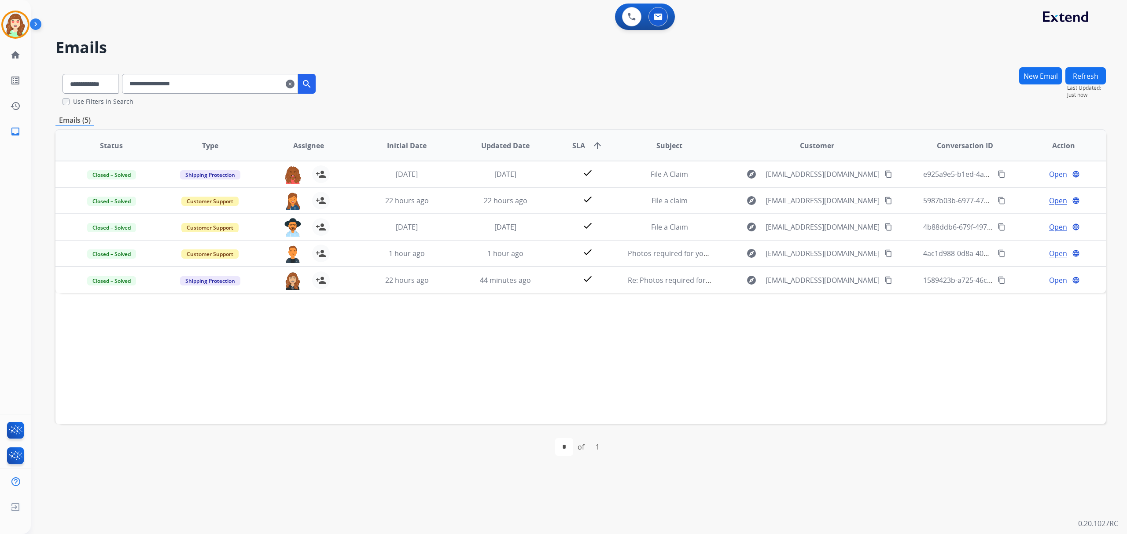  What do you see at coordinates (991, 201) in the screenshot?
I see `span: 5987b03b-6977-47be-8b99-ac66c2653438` at bounding box center [991, 201].